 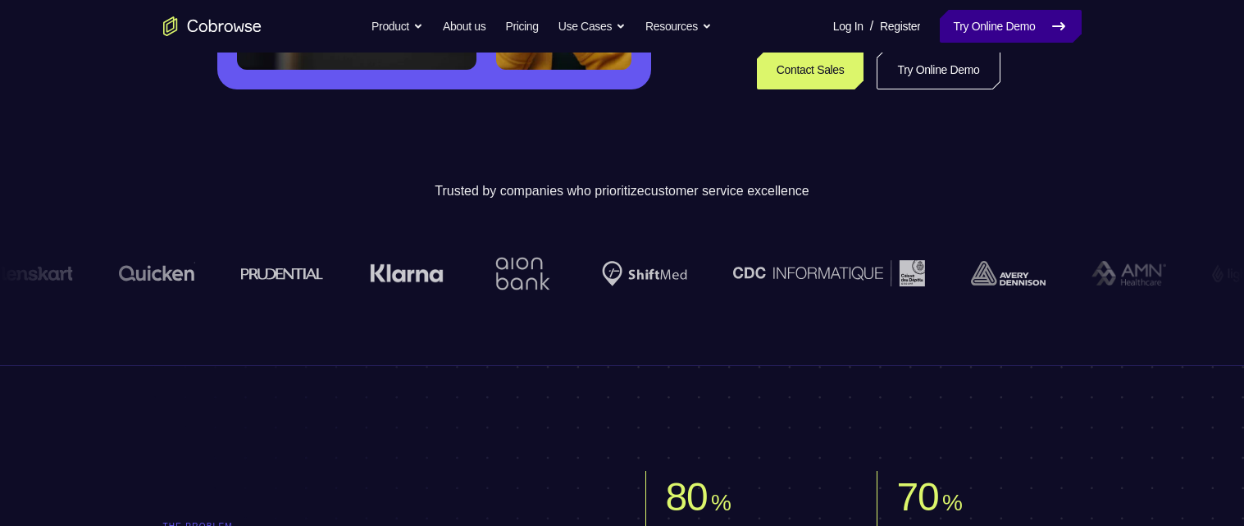 What do you see at coordinates (1008, 273) in the screenshot?
I see `img: avery-dennison` at bounding box center [1008, 273].